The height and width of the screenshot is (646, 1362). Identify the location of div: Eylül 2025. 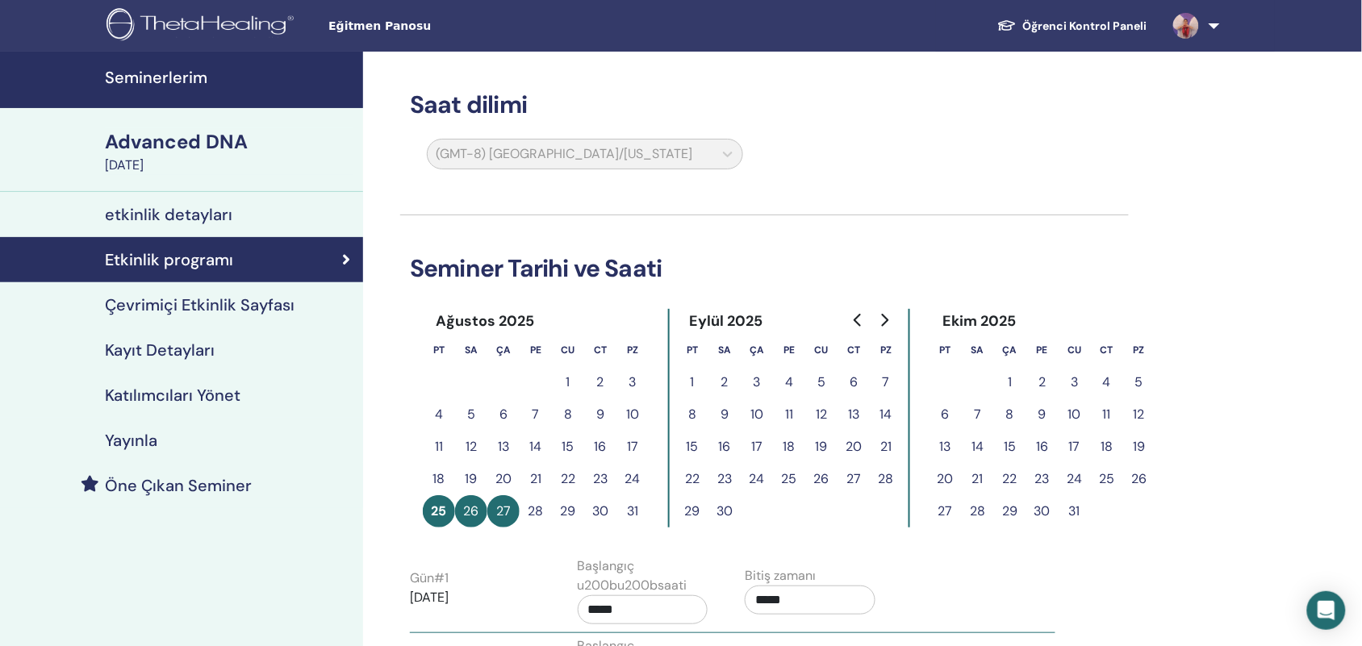
(726, 321).